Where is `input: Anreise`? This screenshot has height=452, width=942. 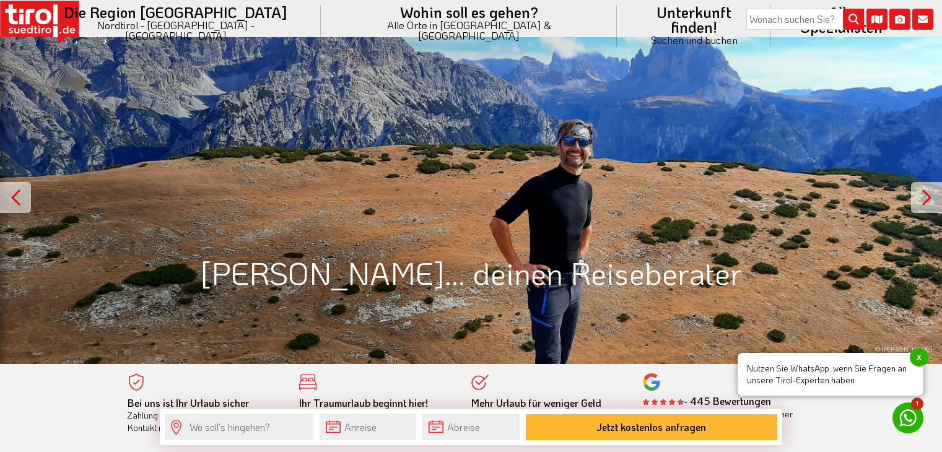 input: Anreise is located at coordinates (368, 427).